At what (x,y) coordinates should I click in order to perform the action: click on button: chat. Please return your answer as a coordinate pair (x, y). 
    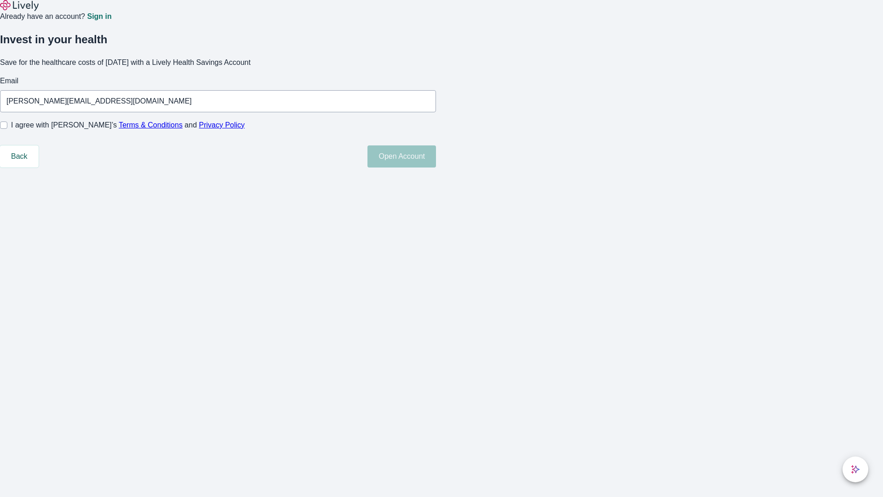
    Looking at the image, I should click on (855, 469).